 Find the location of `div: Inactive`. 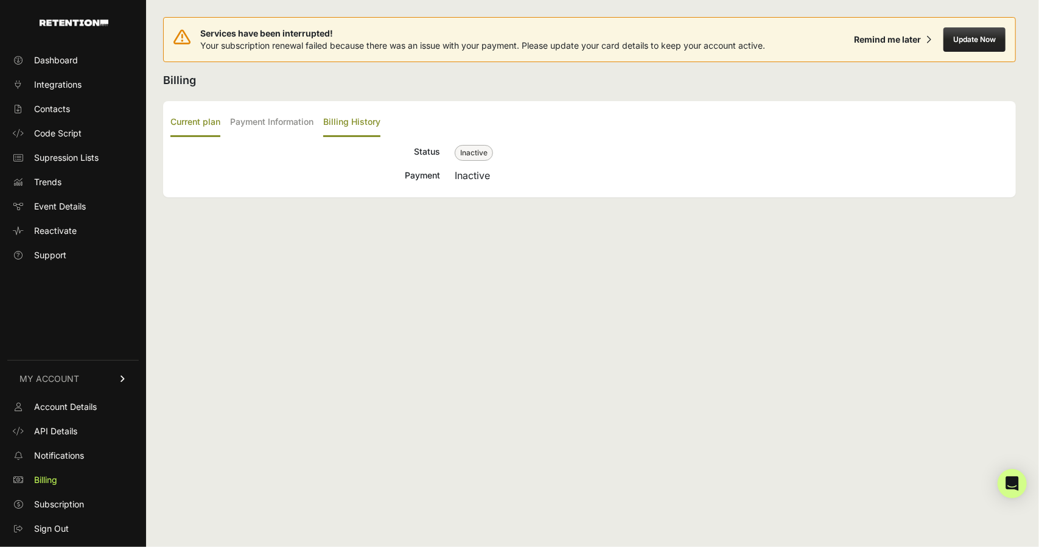

div: Inactive is located at coordinates (732, 175).